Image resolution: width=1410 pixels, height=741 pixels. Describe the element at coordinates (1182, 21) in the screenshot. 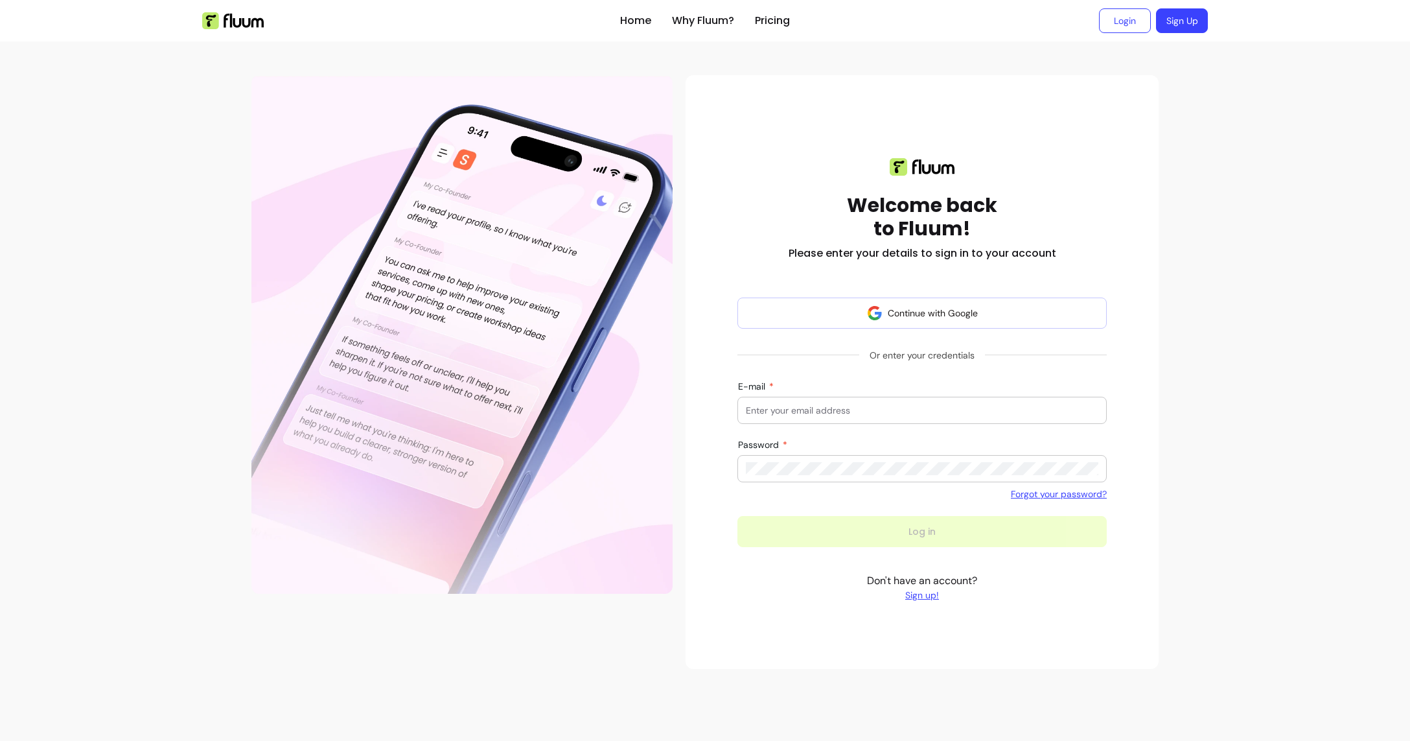

I see `a: Sign Up` at that location.